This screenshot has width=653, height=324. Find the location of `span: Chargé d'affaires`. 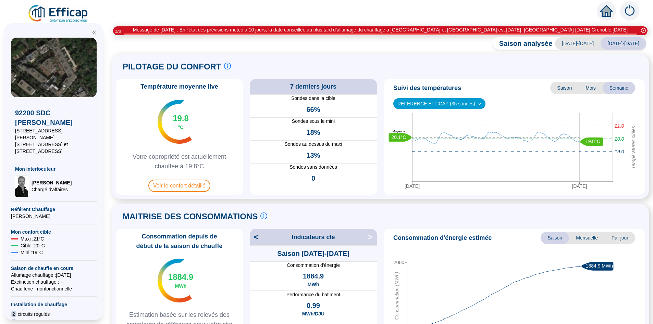

span: Chargé d'affaires is located at coordinates (51, 190).